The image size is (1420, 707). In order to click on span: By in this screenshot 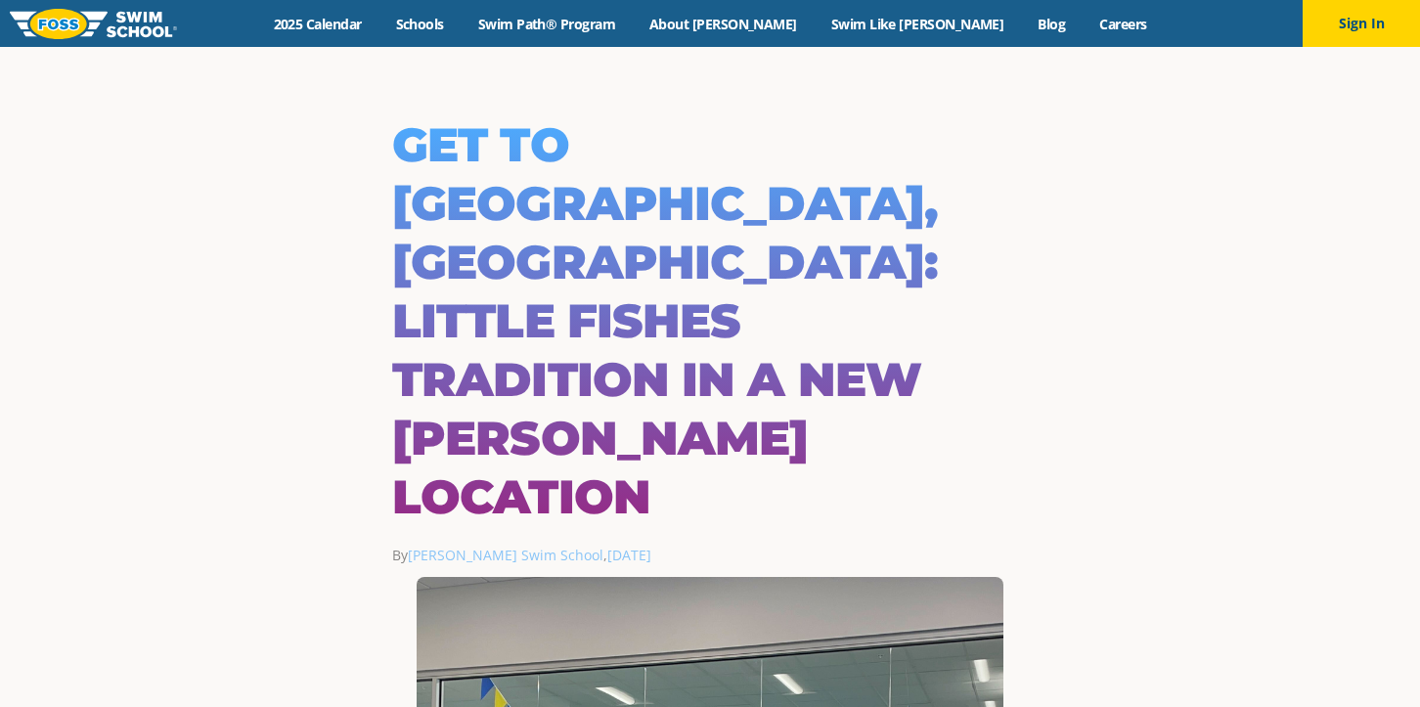, I will do `click(498, 555)`.